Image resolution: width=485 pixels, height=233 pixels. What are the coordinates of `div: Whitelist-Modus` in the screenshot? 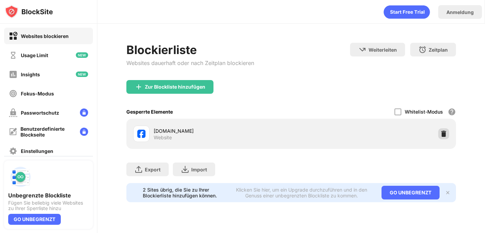 It's located at (424, 111).